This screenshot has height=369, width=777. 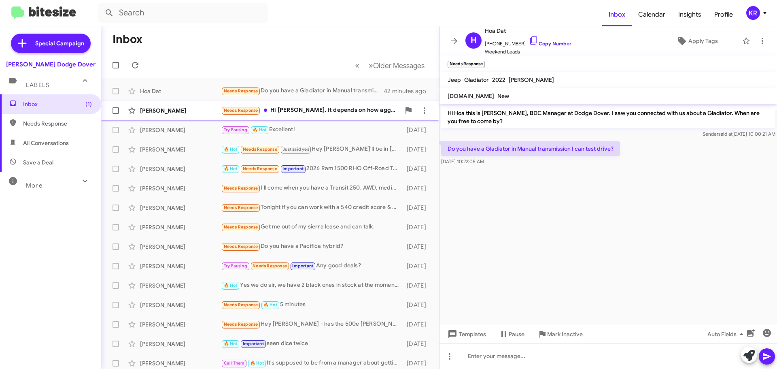 What do you see at coordinates (312, 285) in the screenshot?
I see `div: Yes we do sir, we have 2 black ones in stock at the moment and One of them is a limited edition M...` at bounding box center [312, 285].